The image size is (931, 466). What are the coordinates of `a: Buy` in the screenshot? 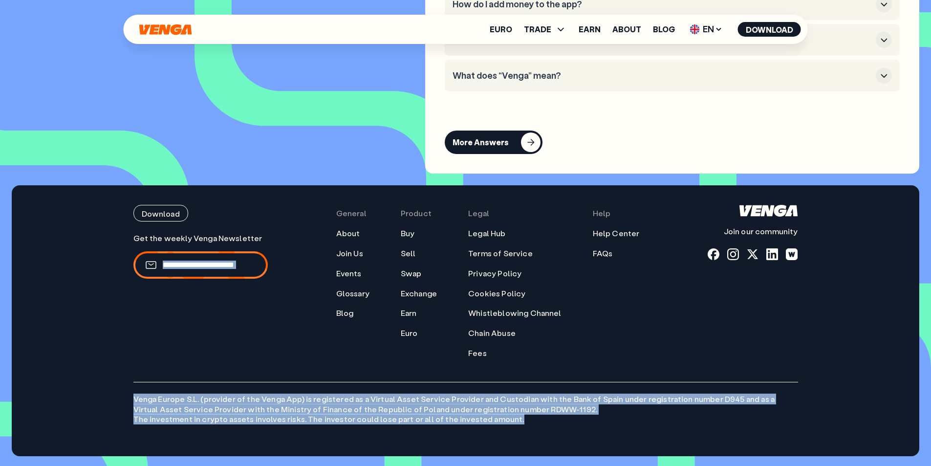 It's located at (407, 233).